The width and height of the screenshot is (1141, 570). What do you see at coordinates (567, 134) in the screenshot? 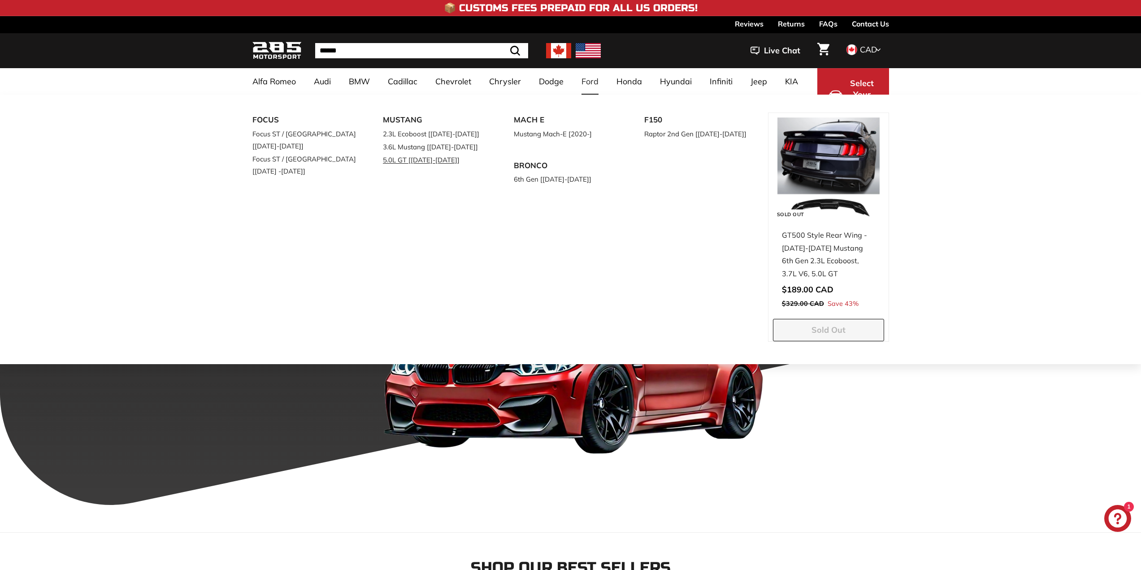
I see `a: Mustang Mach-E [2020-]` at bounding box center [567, 134].